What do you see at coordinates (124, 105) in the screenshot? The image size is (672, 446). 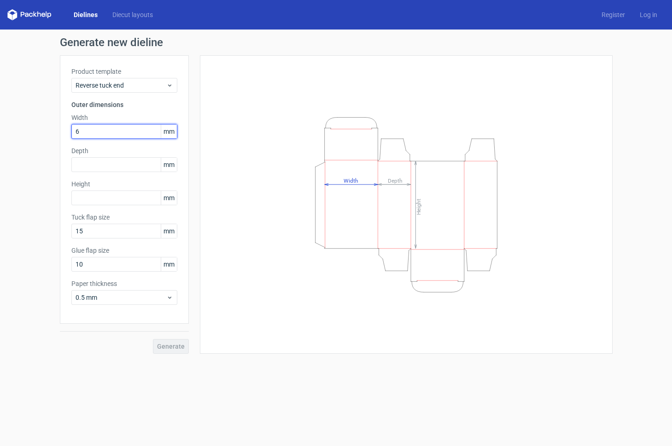 I see `h3: Outer dimensions` at bounding box center [124, 105].